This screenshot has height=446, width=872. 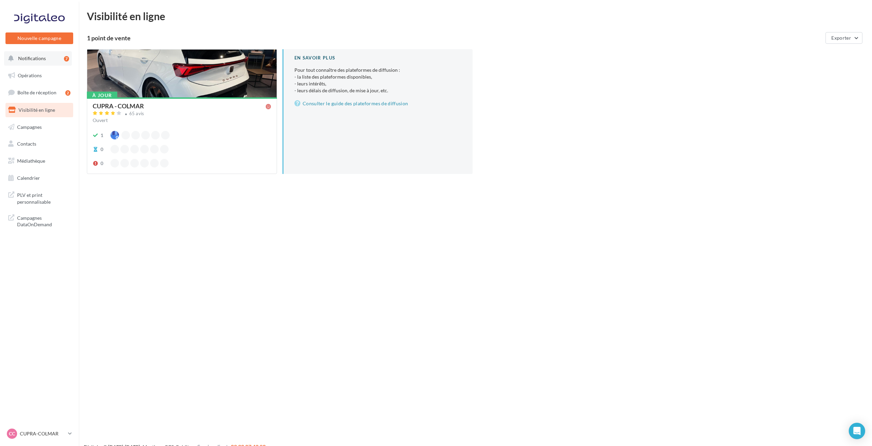 What do you see at coordinates (841, 38) in the screenshot?
I see `span: Exporter` at bounding box center [841, 38].